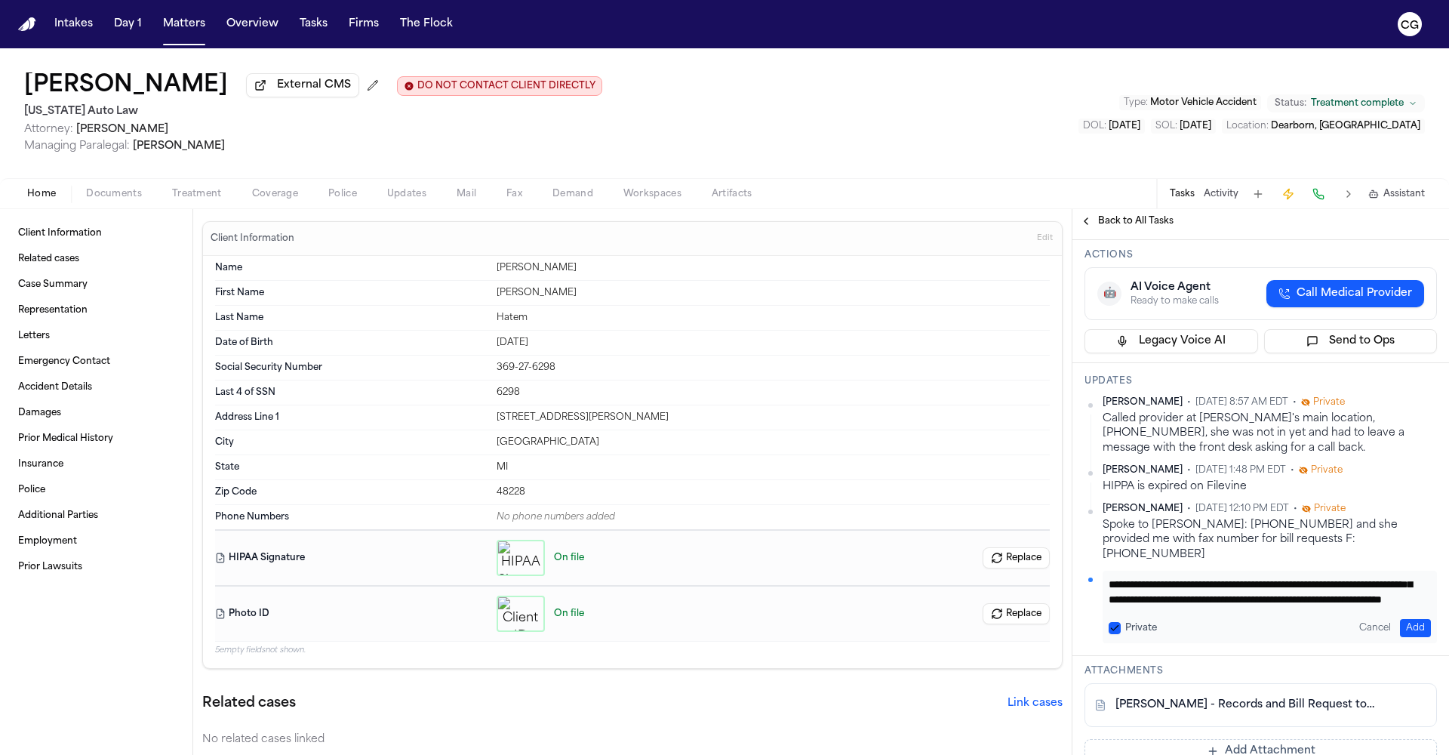 This screenshot has height=755, width=1449. What do you see at coordinates (351, 368) in the screenshot?
I see `dt: Social Security Number` at bounding box center [351, 368].